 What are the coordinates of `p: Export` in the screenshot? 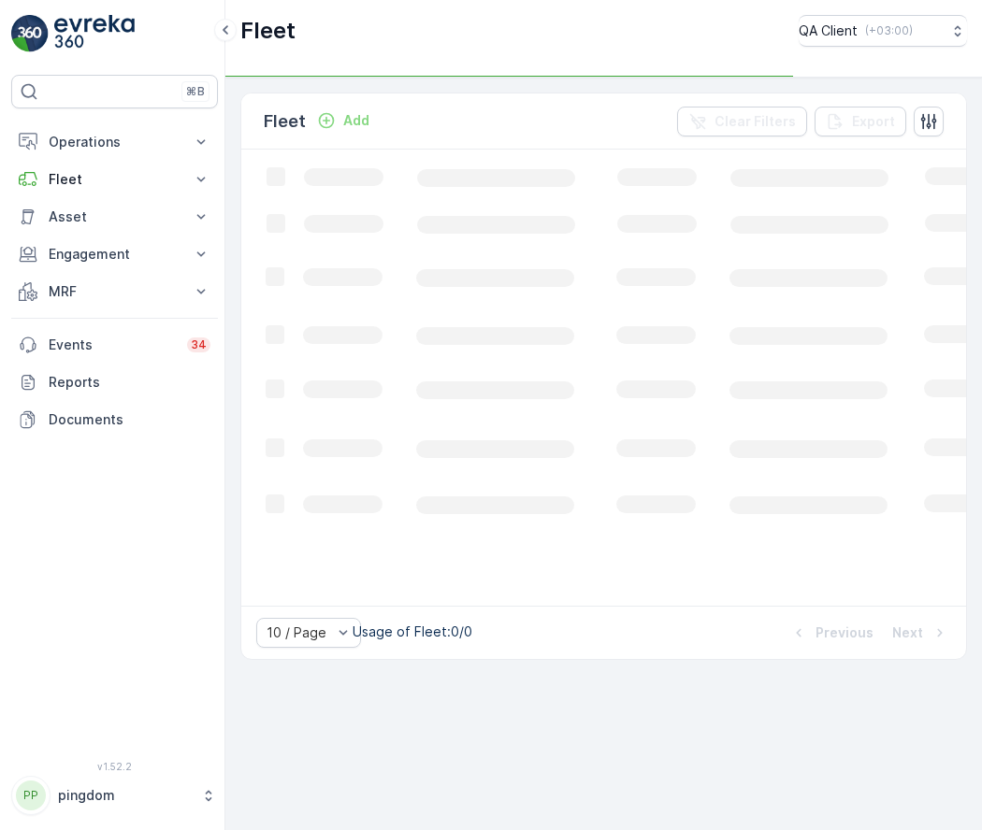 It's located at (873, 122).